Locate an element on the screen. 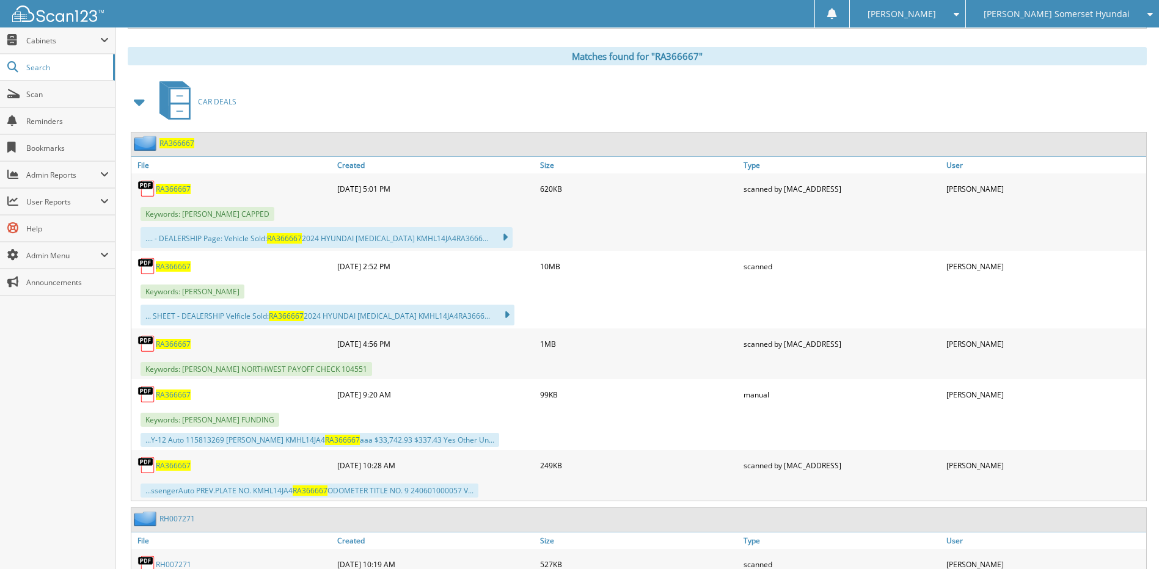 The height and width of the screenshot is (569, 1159). span: Search is located at coordinates (67, 67).